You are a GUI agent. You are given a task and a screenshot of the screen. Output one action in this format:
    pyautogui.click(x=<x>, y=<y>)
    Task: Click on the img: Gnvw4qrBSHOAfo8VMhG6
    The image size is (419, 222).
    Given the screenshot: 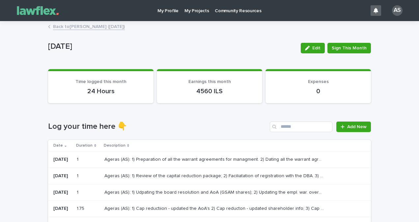 What is the action you would take?
    pyautogui.click(x=38, y=11)
    